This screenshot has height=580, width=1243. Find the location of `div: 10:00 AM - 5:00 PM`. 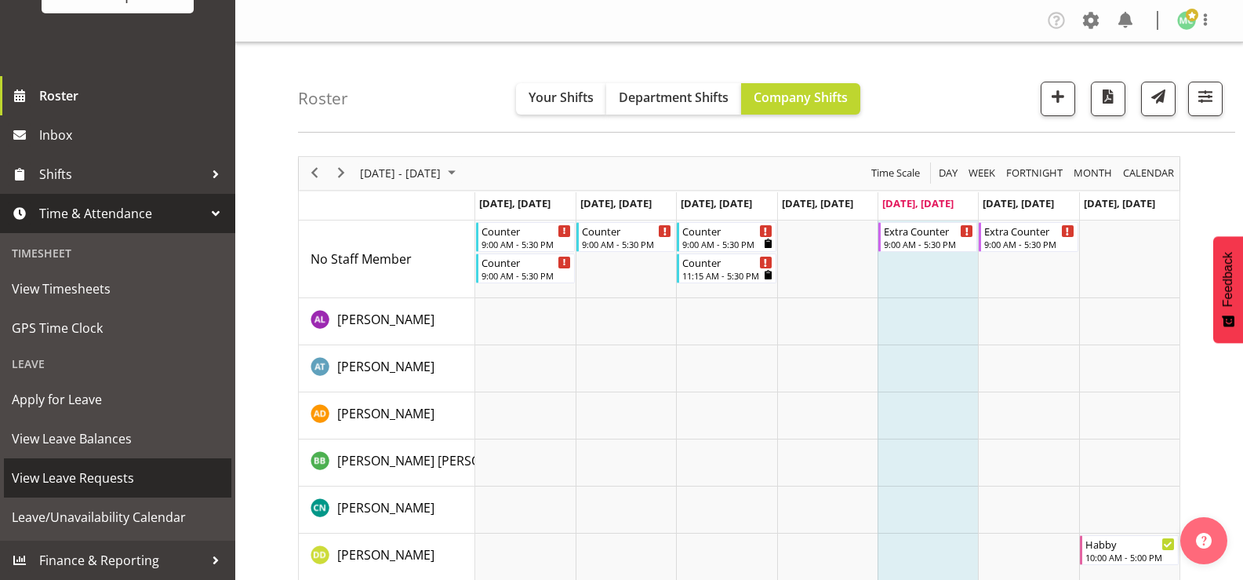

div: 10:00 AM - 5:00 PM is located at coordinates (1130, 557).